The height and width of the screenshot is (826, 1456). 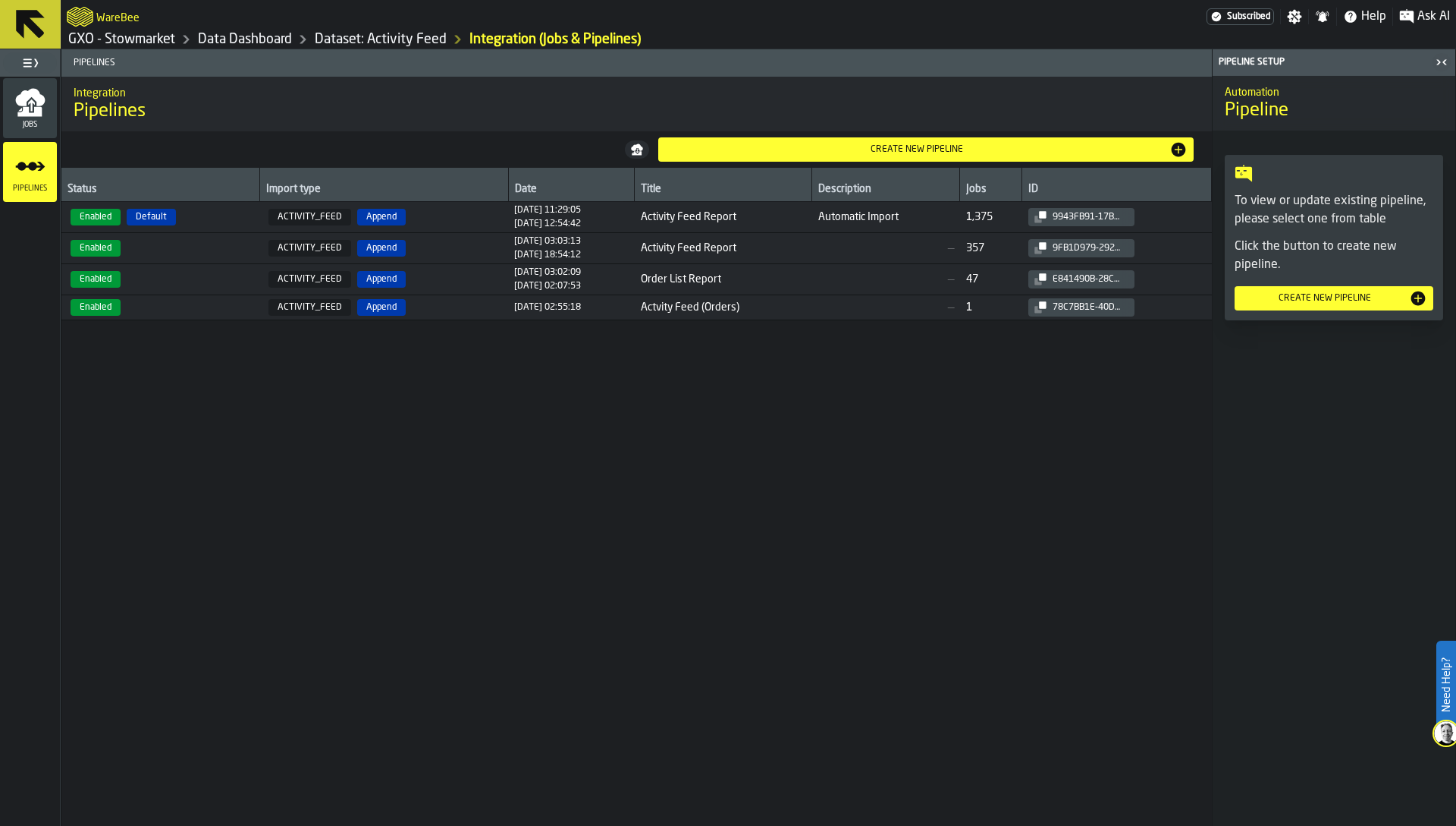 I want to click on div: 1,375, so click(x=979, y=217).